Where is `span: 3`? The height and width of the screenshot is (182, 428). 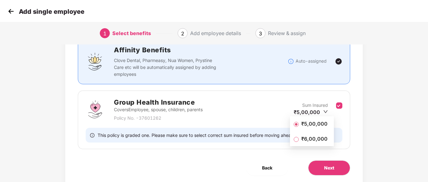 span: 3 is located at coordinates (261, 34).